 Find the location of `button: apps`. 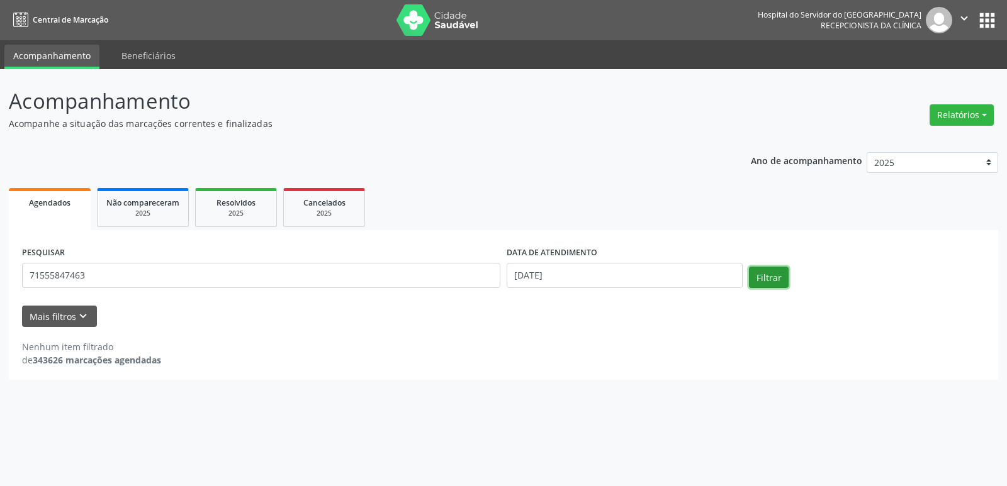

button: apps is located at coordinates (986, 20).